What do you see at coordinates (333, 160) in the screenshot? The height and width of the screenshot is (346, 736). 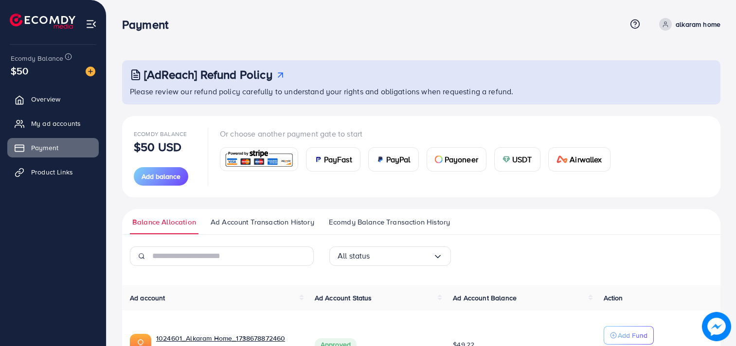 I see `a: cardPayFast` at bounding box center [333, 160].